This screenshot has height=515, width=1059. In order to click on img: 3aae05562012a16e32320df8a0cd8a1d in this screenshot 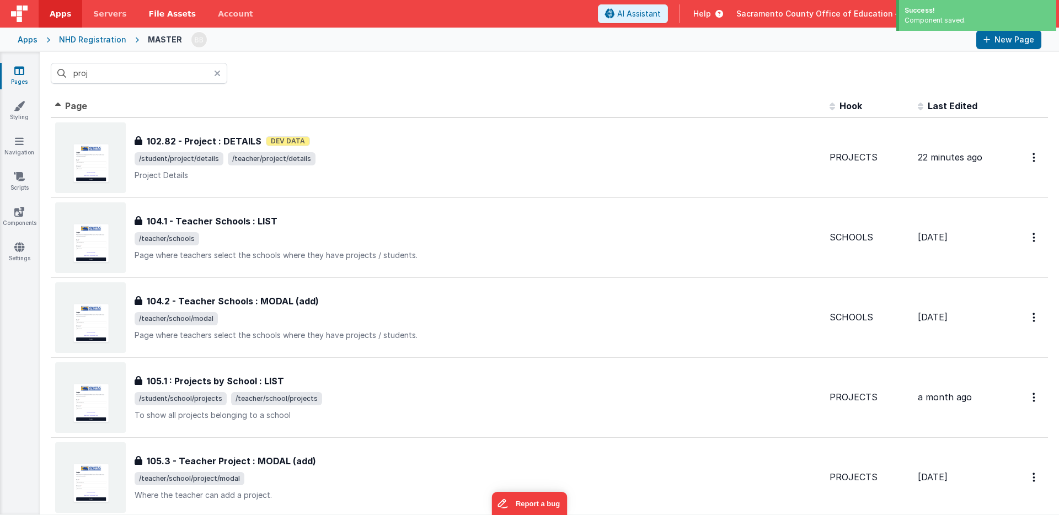, I will do `click(199, 40)`.